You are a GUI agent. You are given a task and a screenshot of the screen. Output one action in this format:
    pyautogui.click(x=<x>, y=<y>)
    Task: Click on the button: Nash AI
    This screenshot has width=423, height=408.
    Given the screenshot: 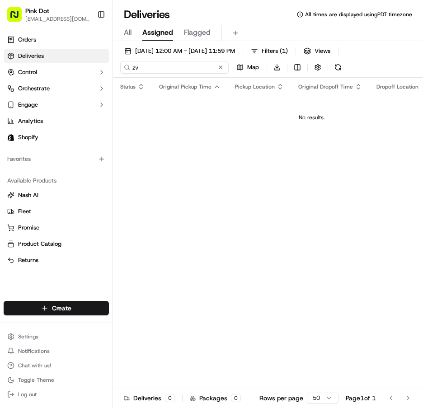 What is the action you would take?
    pyautogui.click(x=56, y=195)
    